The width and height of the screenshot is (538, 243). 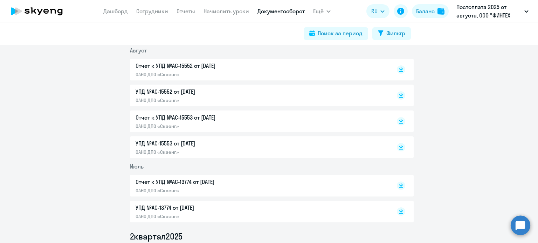 I want to click on a: Начислить уроки, so click(x=226, y=11).